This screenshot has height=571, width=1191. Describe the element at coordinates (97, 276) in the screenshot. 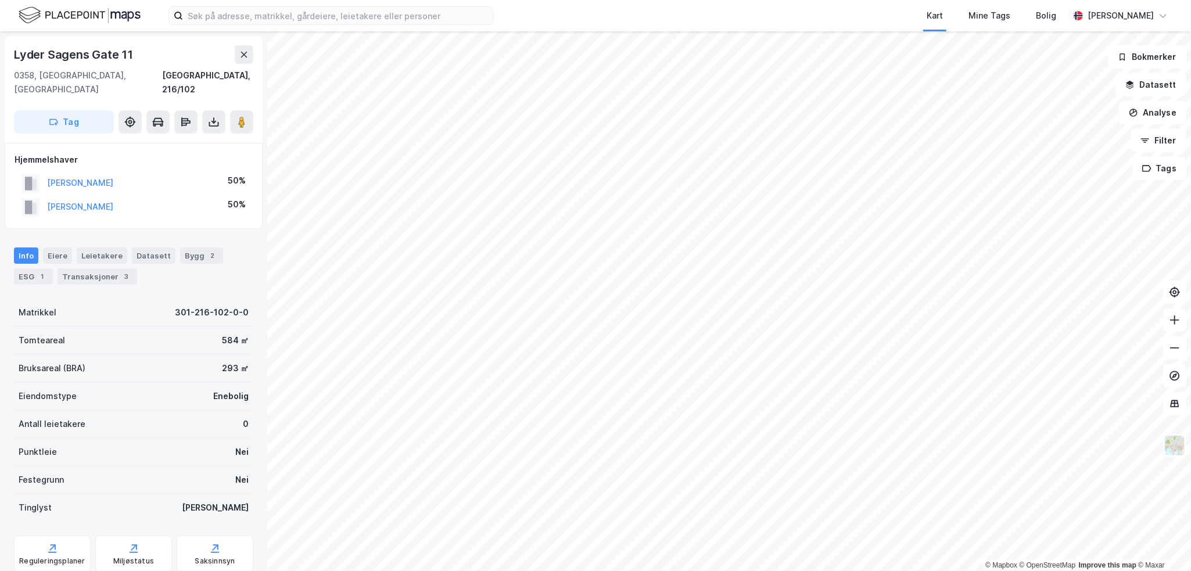

I see `div: Transaksjoner` at that location.